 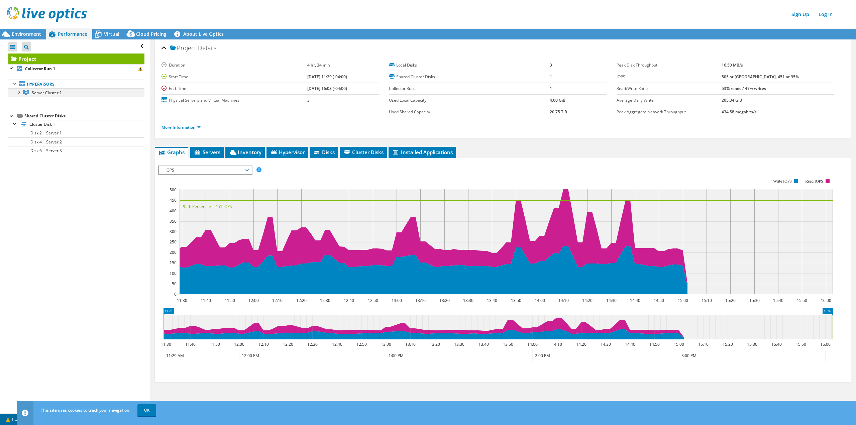 I want to click on a: Log In, so click(x=825, y=14).